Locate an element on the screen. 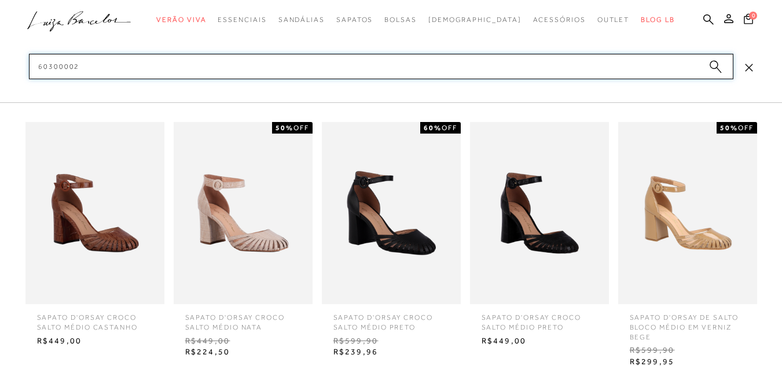  button: 0 is located at coordinates (749, 20).